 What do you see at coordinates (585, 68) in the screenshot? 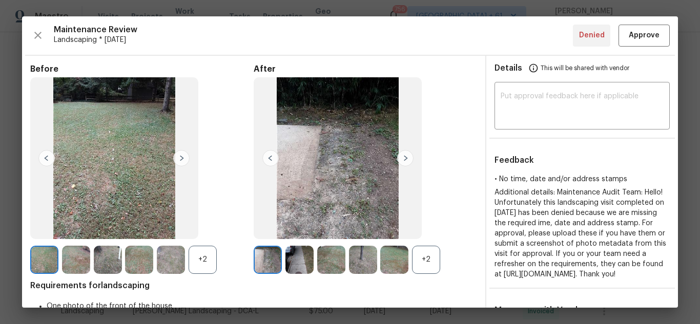
I see `span: This will be shared with vendor` at bounding box center [585, 68].